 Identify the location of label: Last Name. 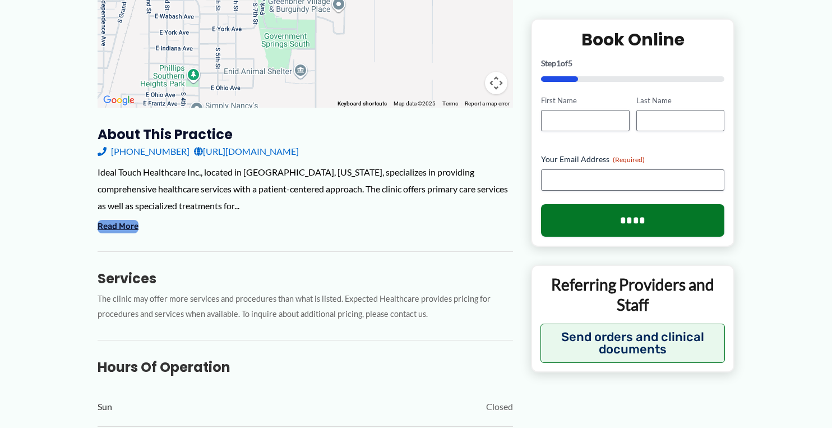
(680, 100).